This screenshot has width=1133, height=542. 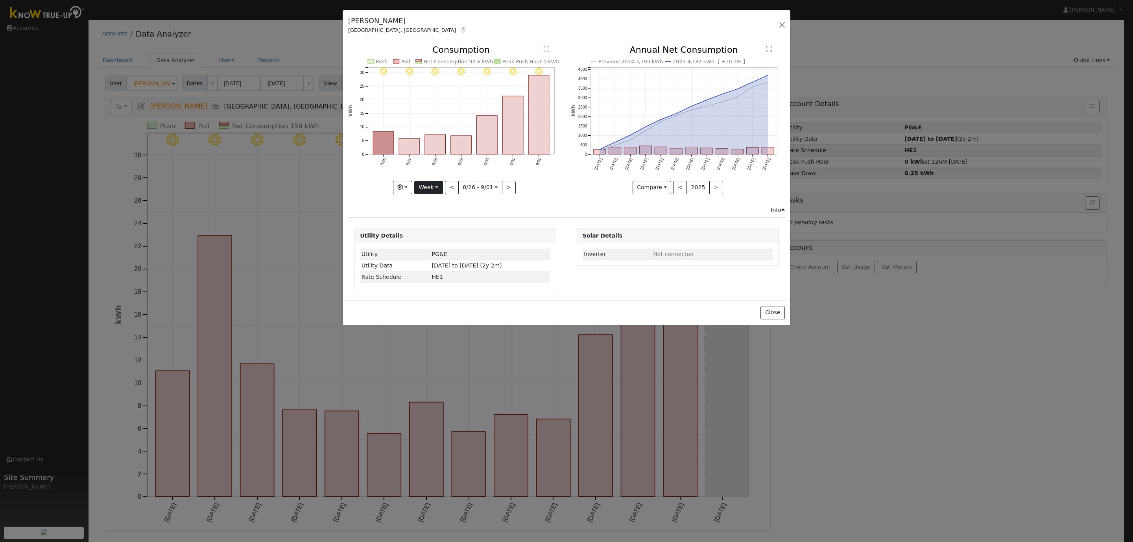 What do you see at coordinates (698, 188) in the screenshot?
I see `button: 2025` at bounding box center [698, 188].